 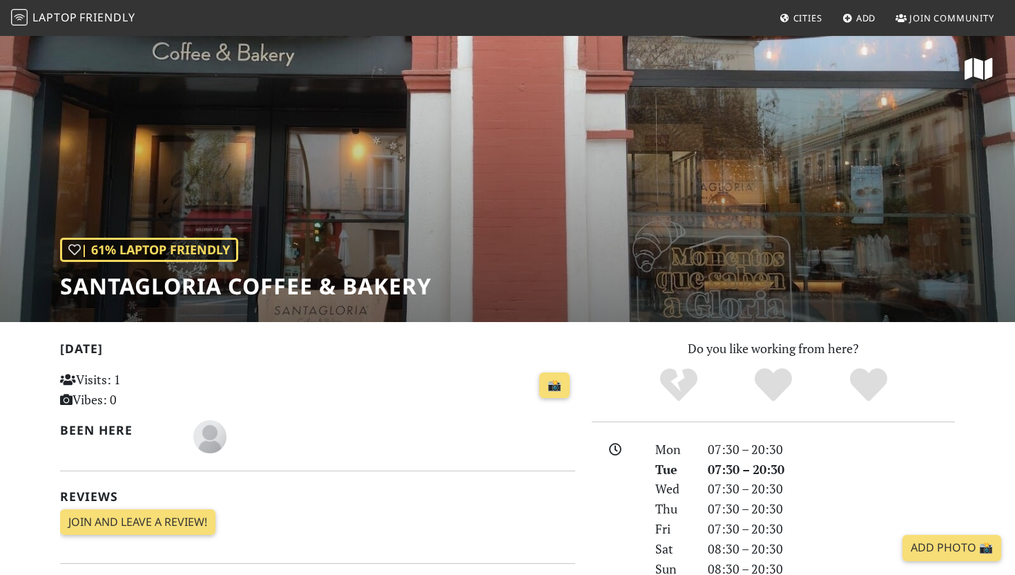 What do you see at coordinates (107, 17) in the screenshot?
I see `span: Friendly` at bounding box center [107, 17].